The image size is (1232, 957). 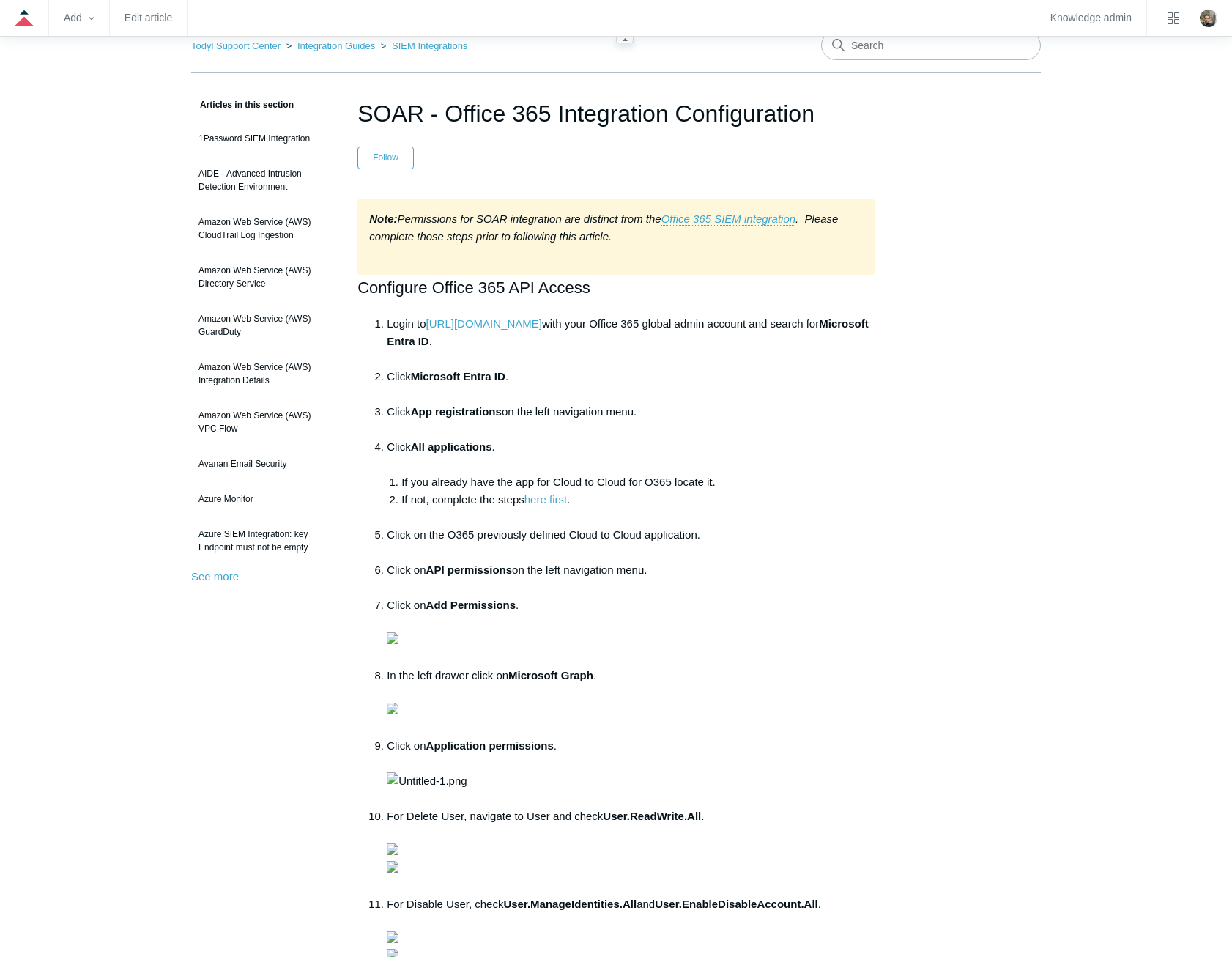 I want to click on strong: Note:, so click(x=384, y=218).